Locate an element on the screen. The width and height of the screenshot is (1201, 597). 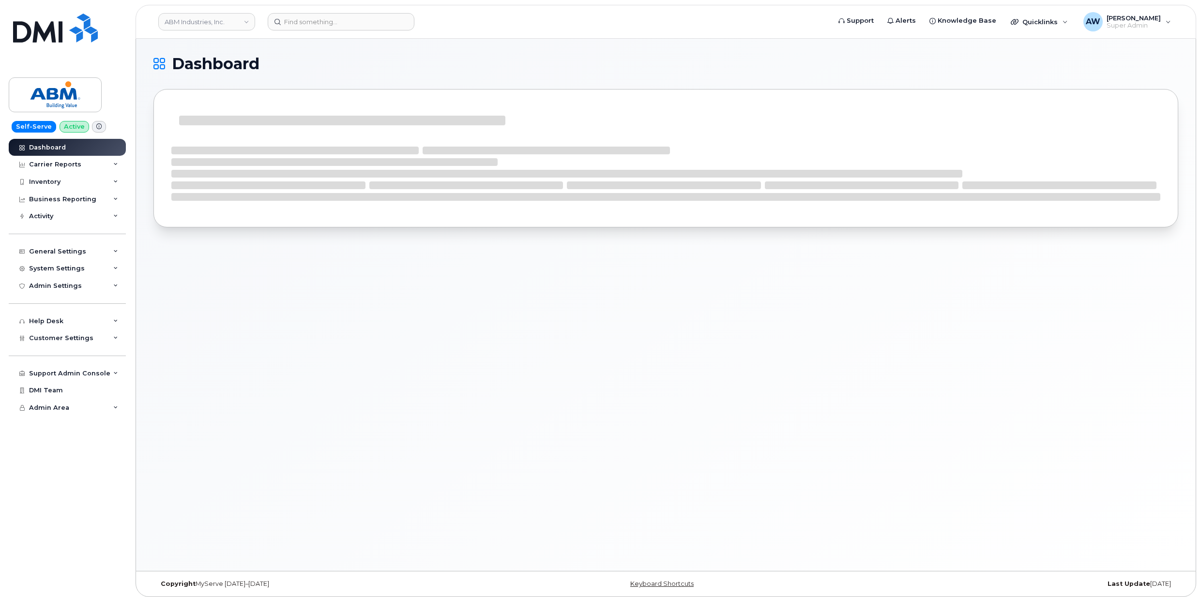
a: Keyboard Shortcuts is located at coordinates (662, 584).